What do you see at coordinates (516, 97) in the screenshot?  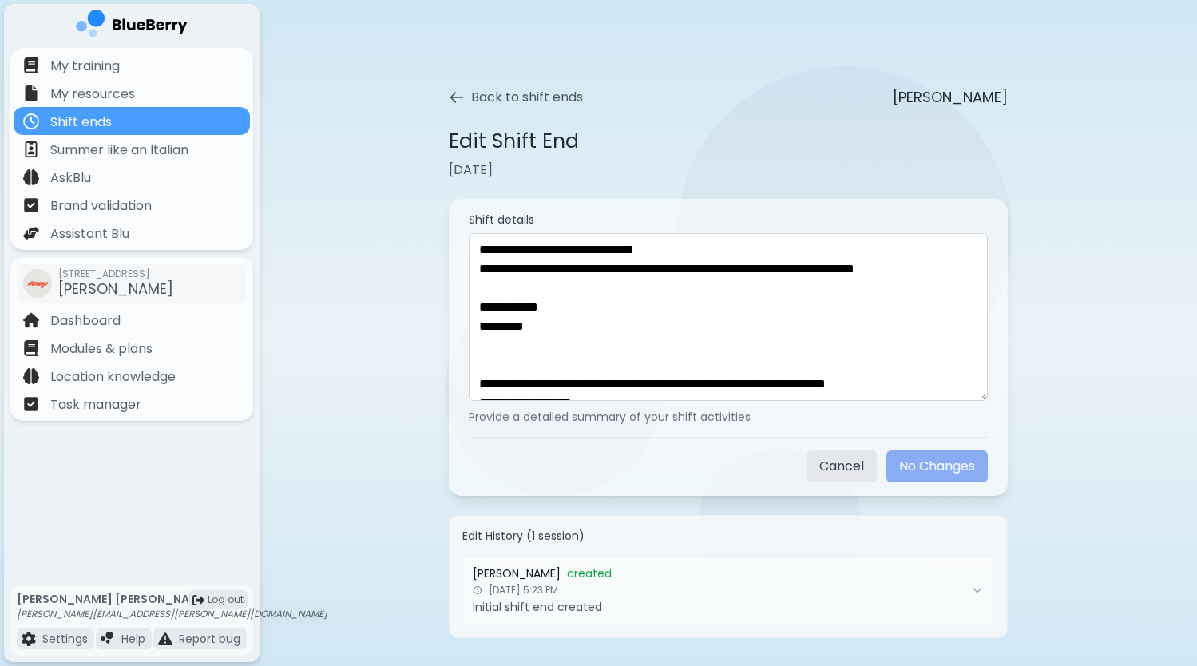 I see `button: Back to shift ends` at bounding box center [516, 97].